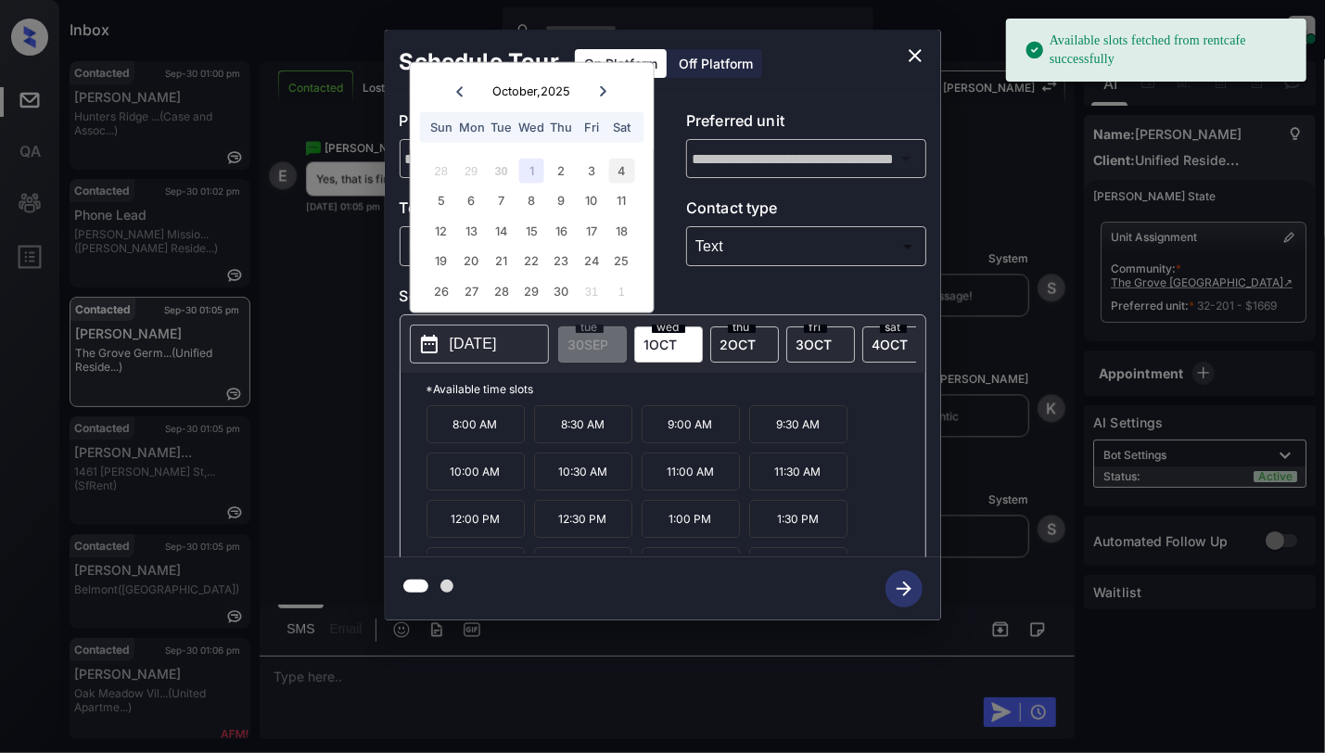 This screenshot has width=1325, height=753. I want to click on div: Choose Saturday, October 25th, 2025, so click(621, 260).